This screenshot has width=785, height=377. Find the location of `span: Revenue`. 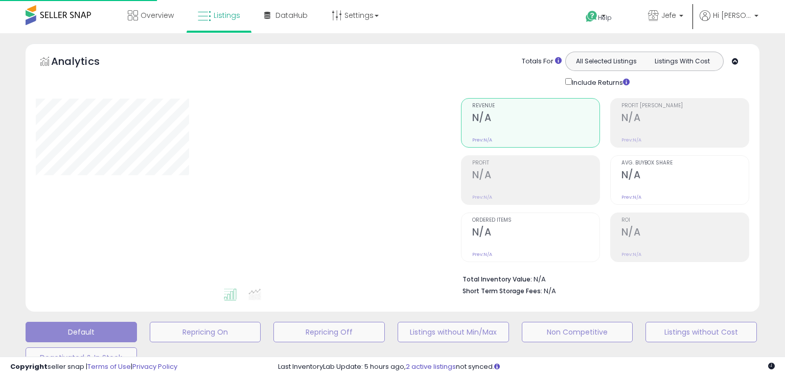

span: Revenue is located at coordinates (535, 106).